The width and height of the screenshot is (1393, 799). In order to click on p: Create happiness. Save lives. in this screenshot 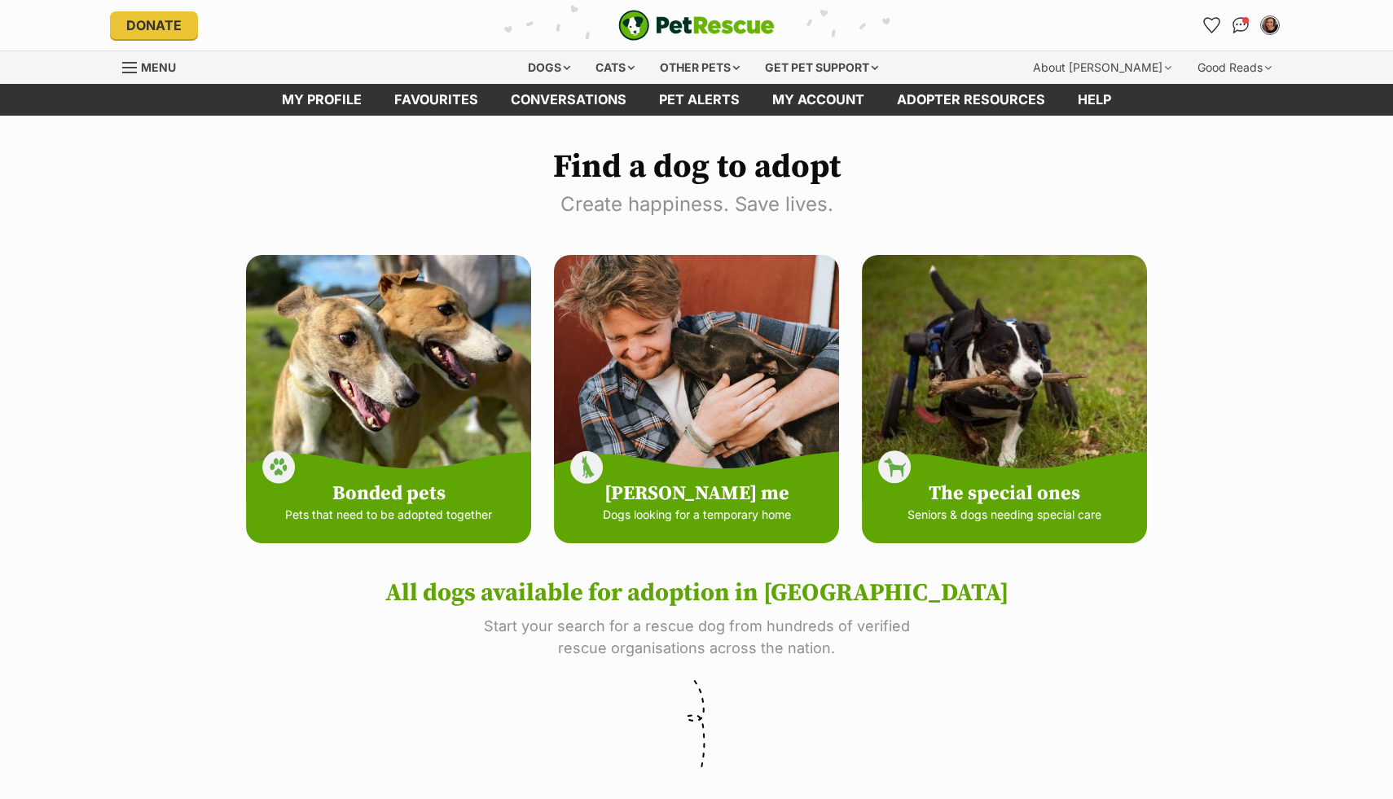, I will do `click(696, 204)`.